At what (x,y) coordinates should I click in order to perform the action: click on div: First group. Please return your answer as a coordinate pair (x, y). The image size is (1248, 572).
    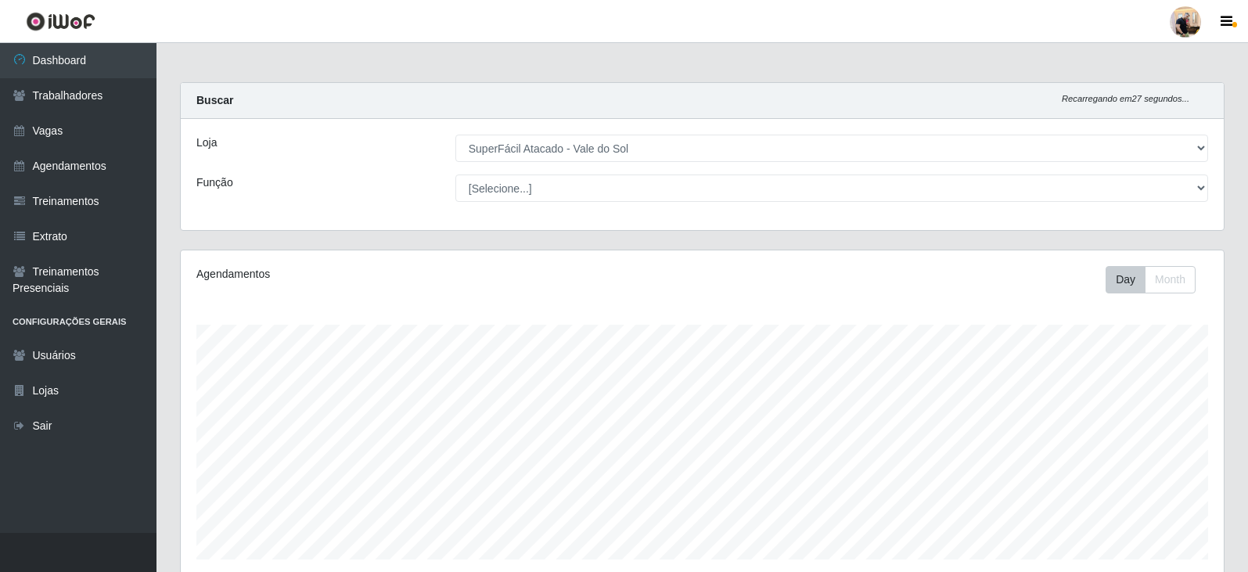
    Looking at the image, I should click on (1150, 279).